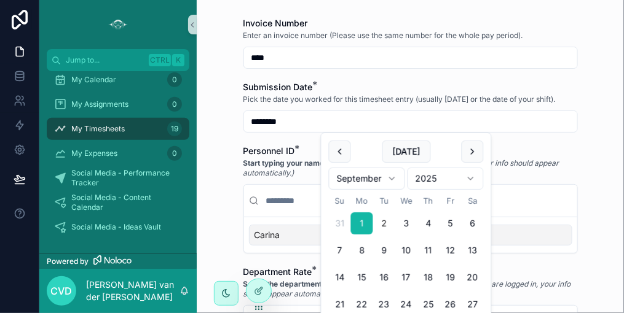 The height and width of the screenshot is (313, 624). Describe the element at coordinates (473, 224) in the screenshot. I see `button: Saturday, September 6th, 2025` at that location.